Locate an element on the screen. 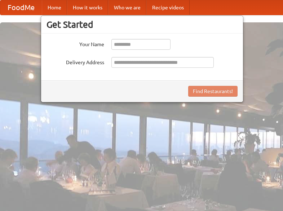 The height and width of the screenshot is (211, 283). a: Who we are is located at coordinates (127, 8).